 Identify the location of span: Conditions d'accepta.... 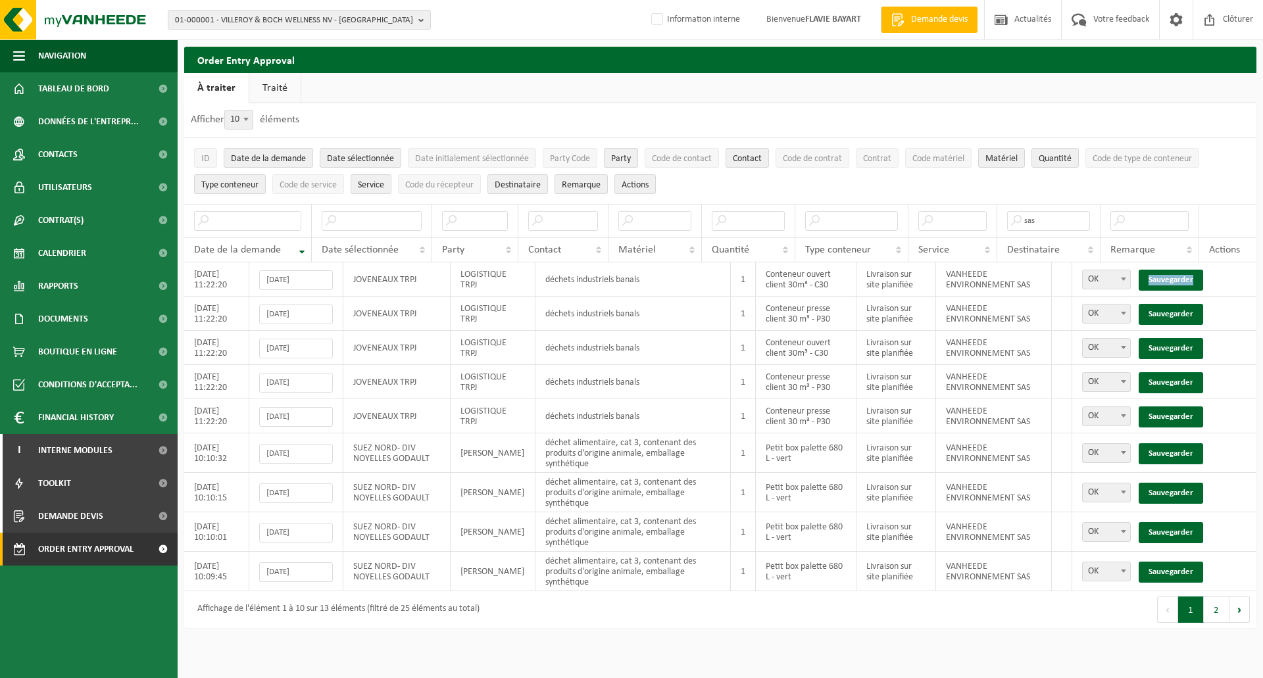
(87, 385).